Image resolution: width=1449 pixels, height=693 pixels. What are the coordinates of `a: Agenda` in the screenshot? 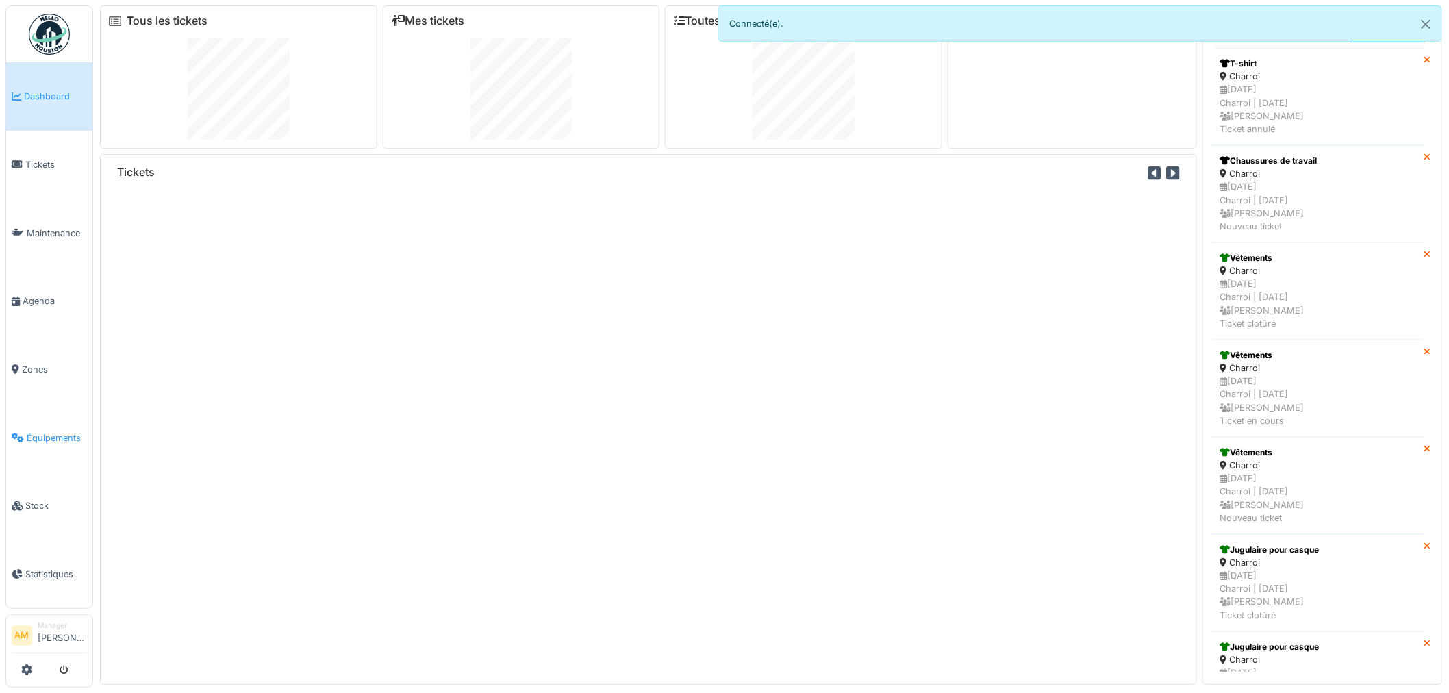 It's located at (49, 301).